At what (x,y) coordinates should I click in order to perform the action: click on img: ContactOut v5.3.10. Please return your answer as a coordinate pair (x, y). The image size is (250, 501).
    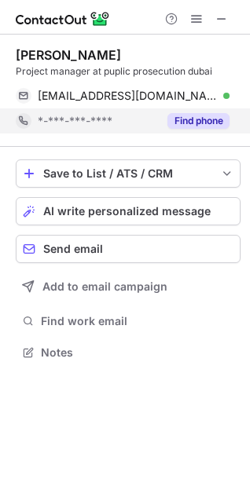
    Looking at the image, I should click on (63, 19).